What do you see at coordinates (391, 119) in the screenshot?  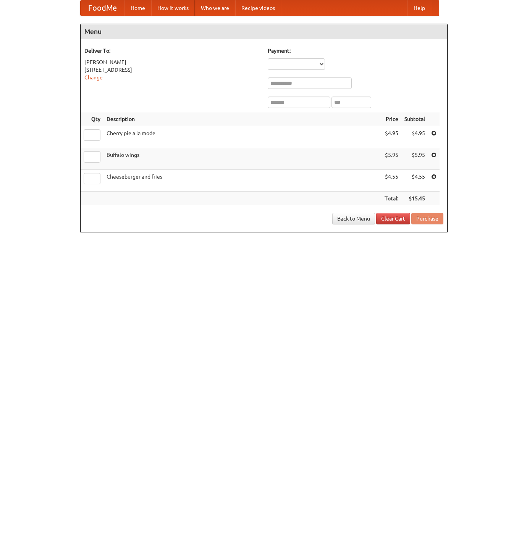 I see `th: Price` at bounding box center [391, 119].